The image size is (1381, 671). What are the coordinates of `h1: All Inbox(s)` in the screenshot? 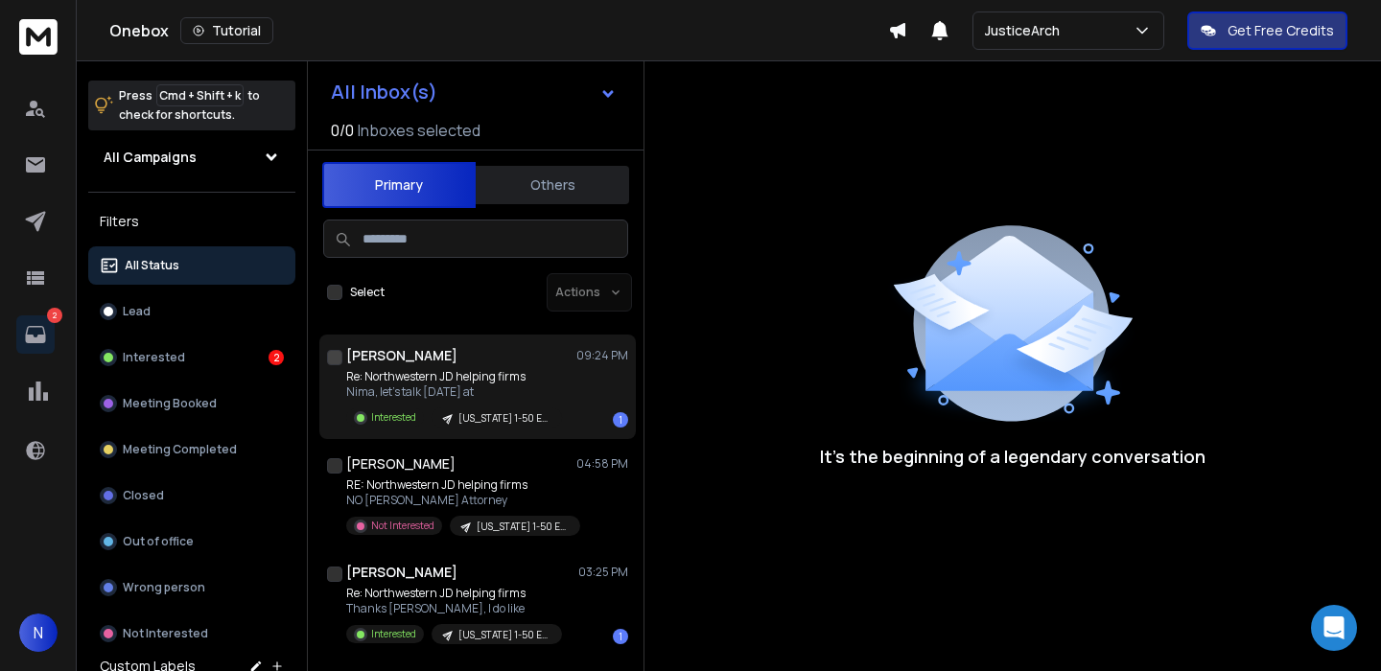 It's located at (384, 92).